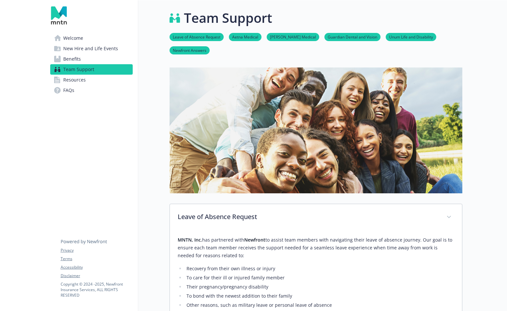  What do you see at coordinates (197, 37) in the screenshot?
I see `a: Leave of Absence Request` at bounding box center [197, 37].